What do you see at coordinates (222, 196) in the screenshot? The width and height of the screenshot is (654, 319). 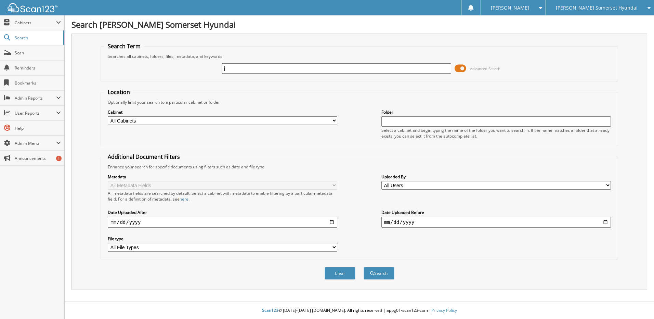 I see `div: All metadata fields are searched by default. Select a cabinet with metadata to enable filtering b...` at bounding box center [222, 196].